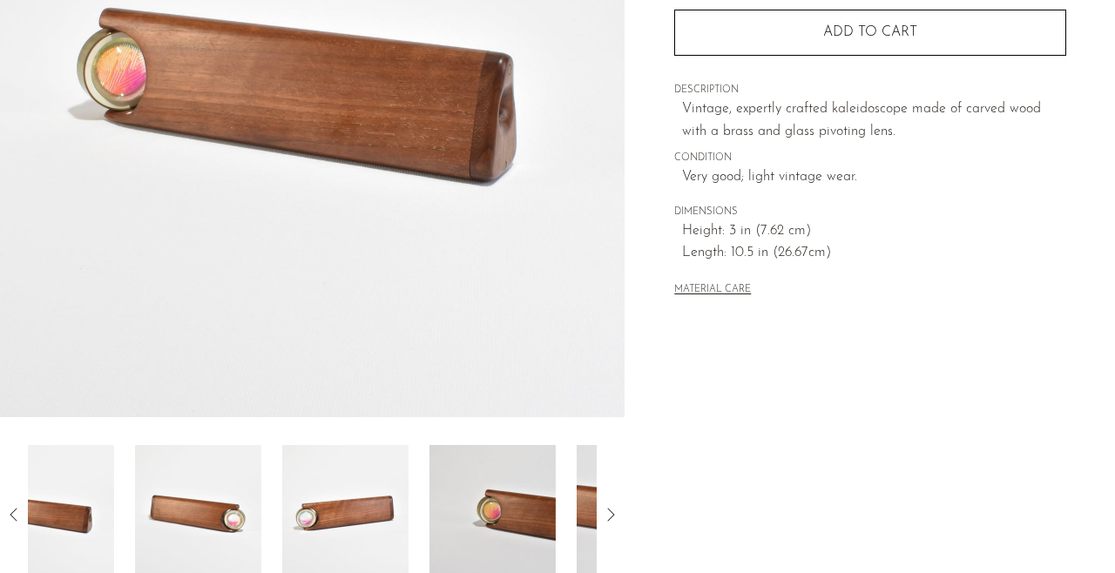  What do you see at coordinates (870, 32) in the screenshot?
I see `span: Add to cart` at bounding box center [870, 32].